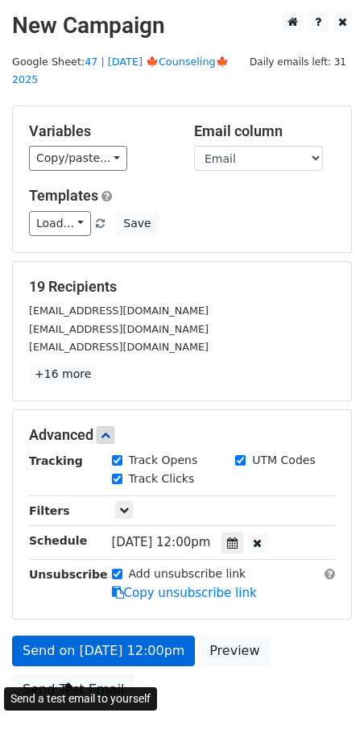  I want to click on button: Save, so click(137, 223).